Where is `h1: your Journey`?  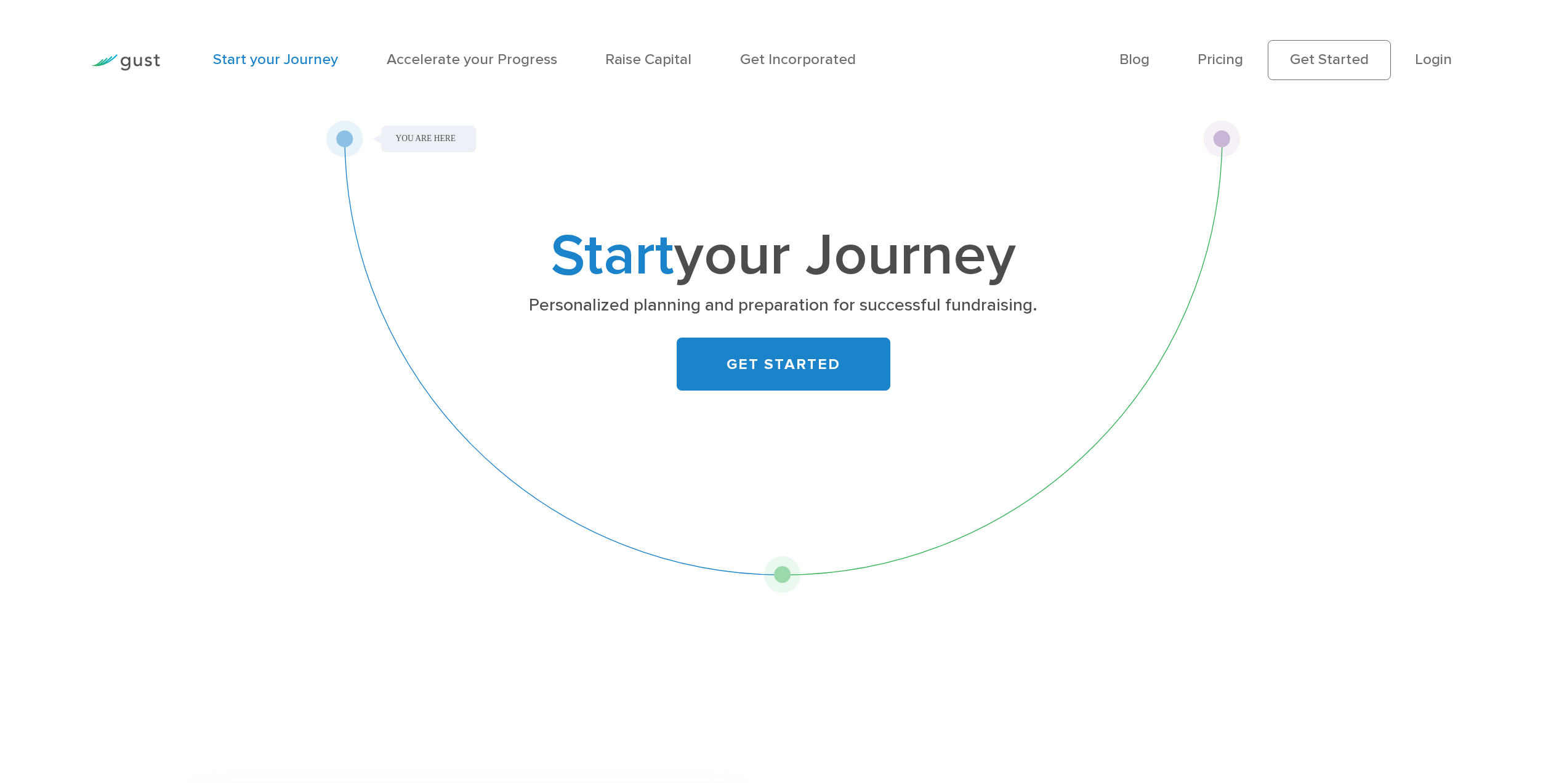
h1: your Journey is located at coordinates (783, 256).